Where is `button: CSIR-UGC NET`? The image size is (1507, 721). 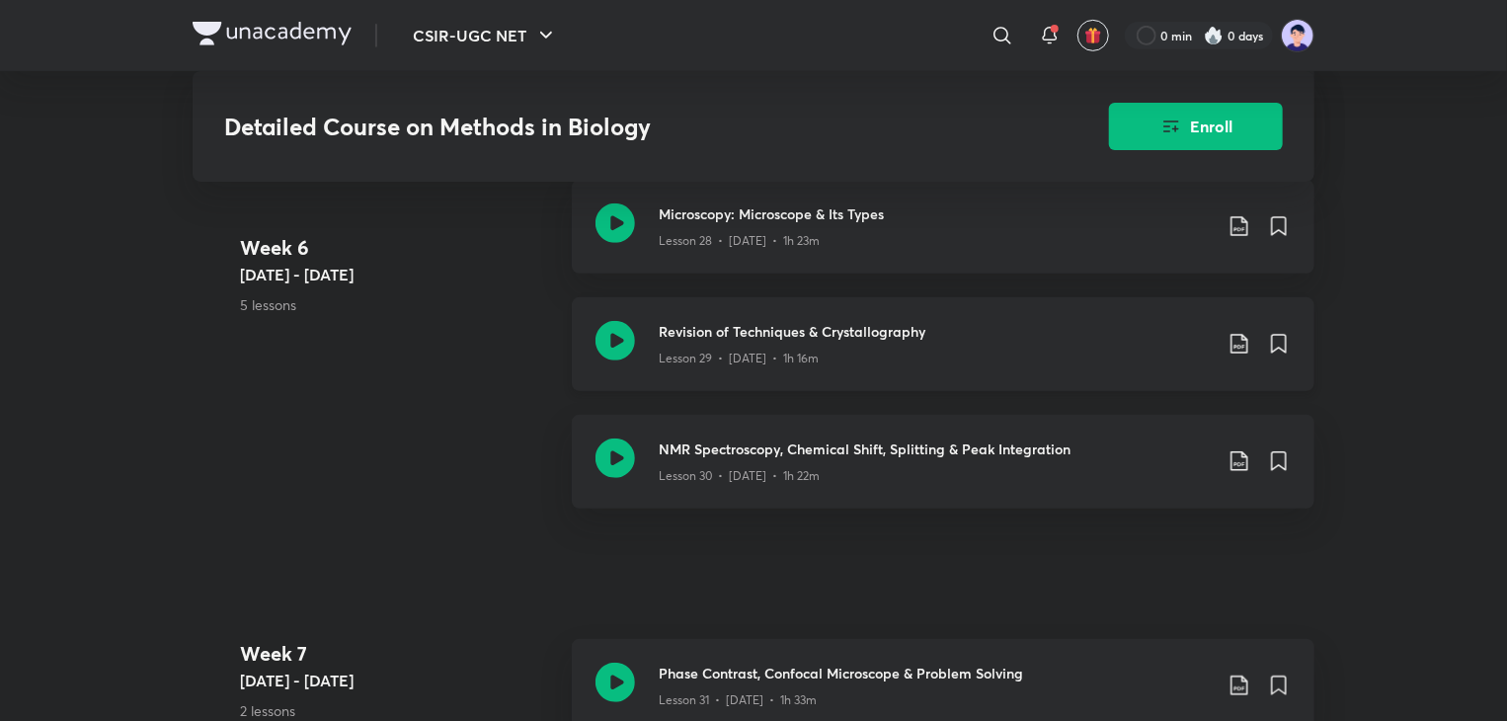
button: CSIR-UGC NET is located at coordinates (485, 36).